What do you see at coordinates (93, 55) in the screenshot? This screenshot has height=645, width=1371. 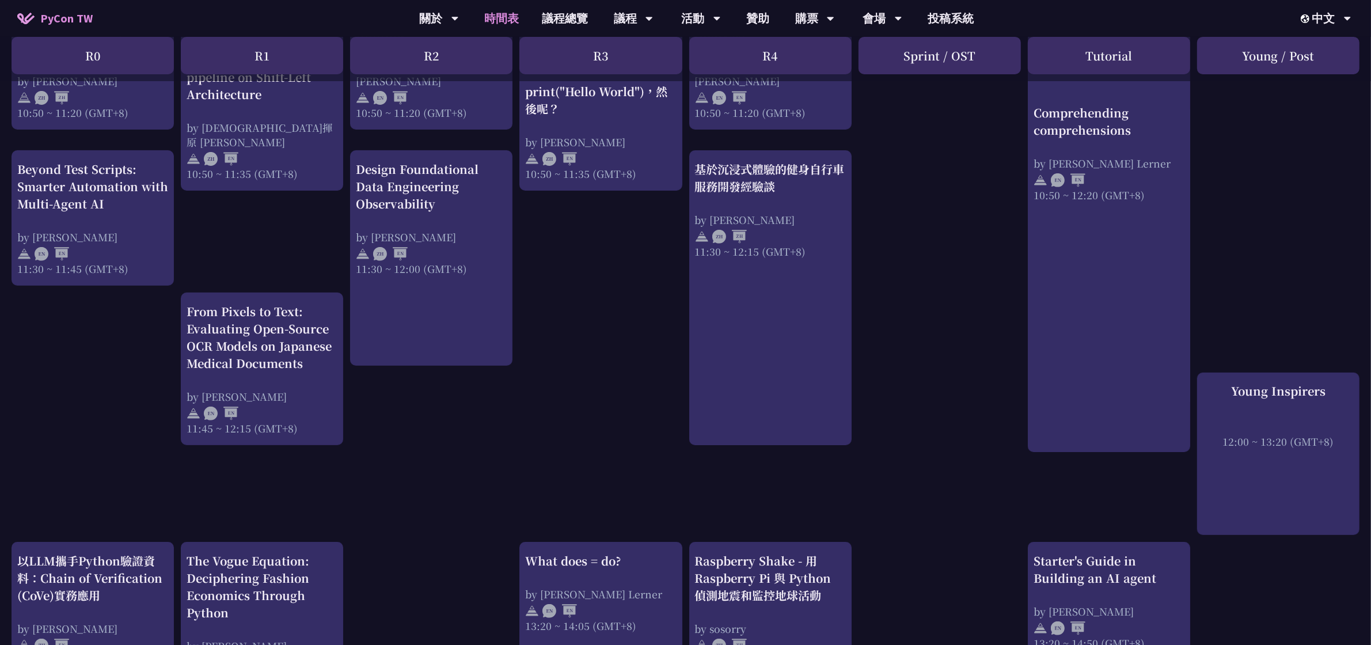 I see `div: R0` at bounding box center [93, 55].